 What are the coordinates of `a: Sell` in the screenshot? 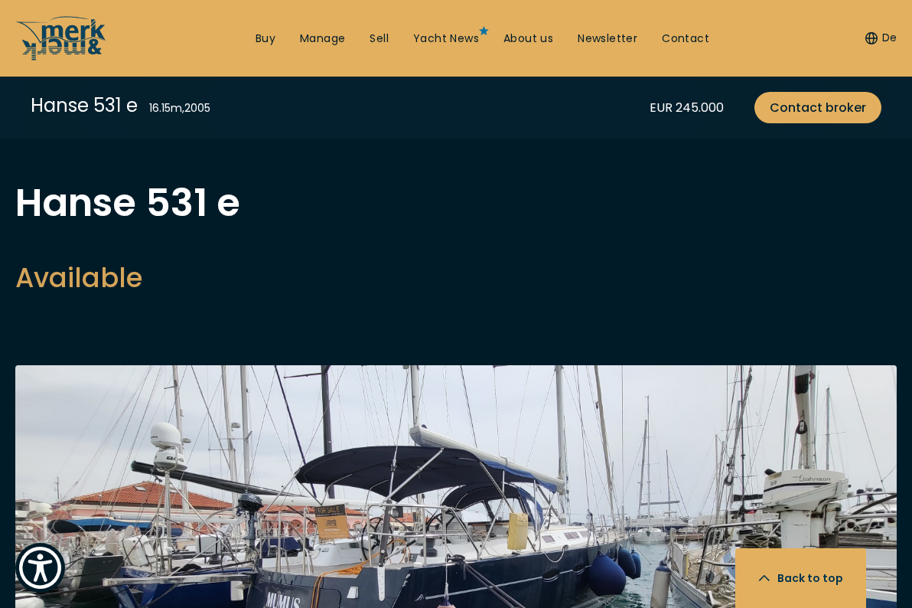 It's located at (379, 39).